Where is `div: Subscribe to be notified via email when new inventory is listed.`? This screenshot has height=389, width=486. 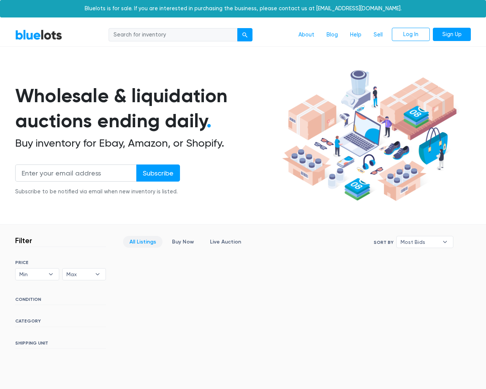 div: Subscribe to be notified via email when new inventory is listed. is located at coordinates (98, 192).